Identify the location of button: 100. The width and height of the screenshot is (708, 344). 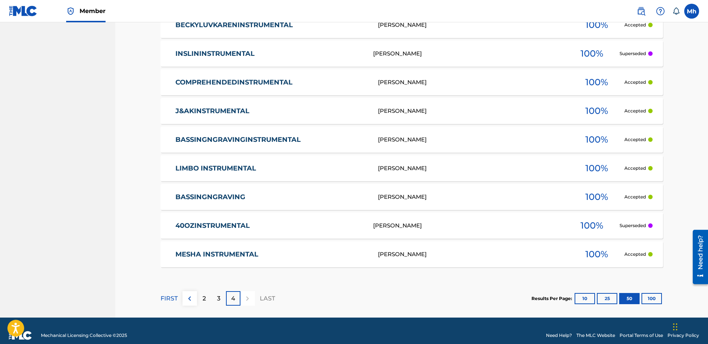
(652, 298).